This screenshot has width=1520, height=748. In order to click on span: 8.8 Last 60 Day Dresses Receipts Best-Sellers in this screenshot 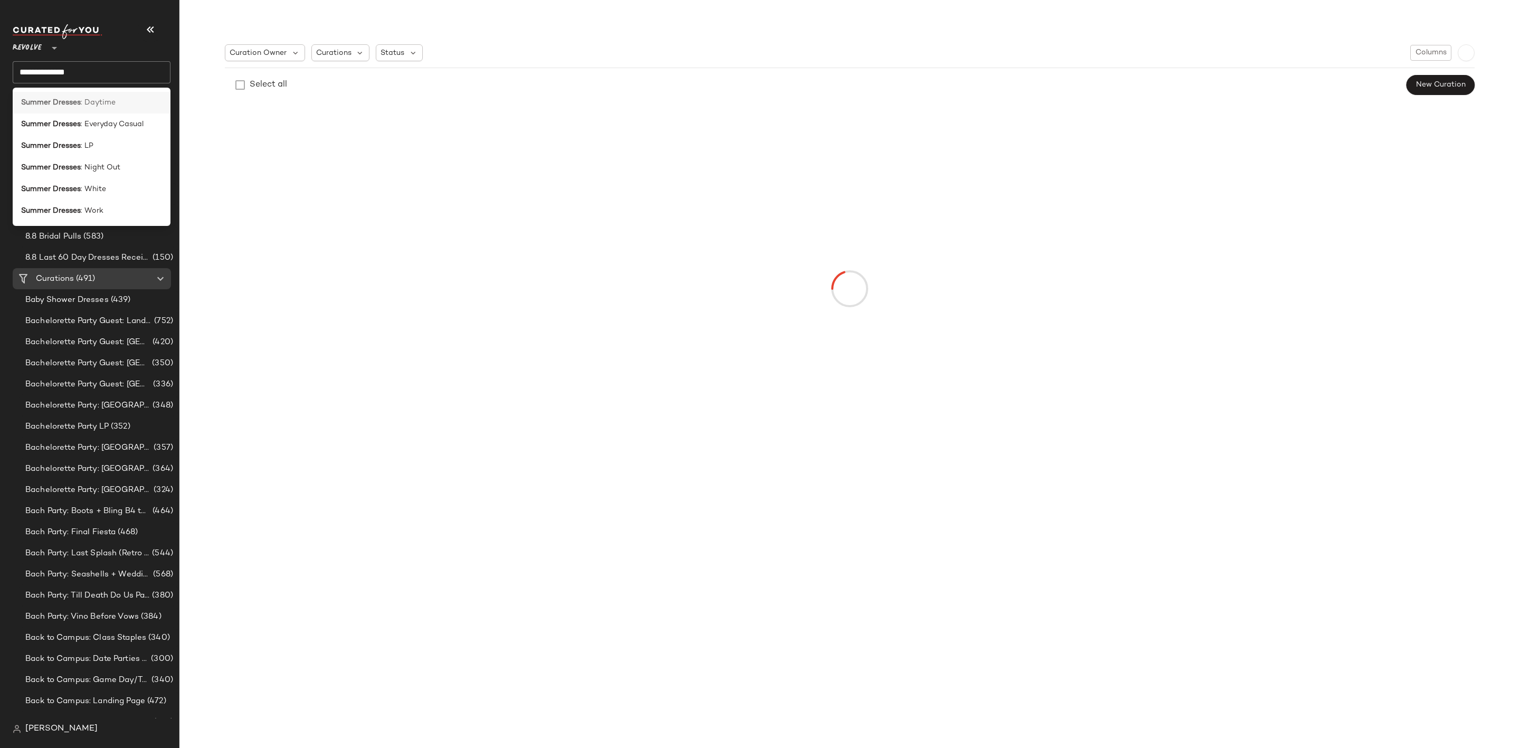, I will do `click(88, 258)`.